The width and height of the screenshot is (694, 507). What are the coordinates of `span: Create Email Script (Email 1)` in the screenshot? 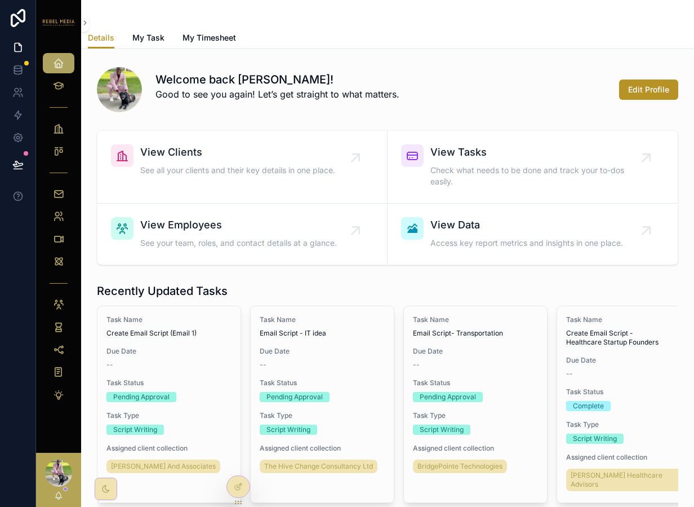 It's located at (169, 333).